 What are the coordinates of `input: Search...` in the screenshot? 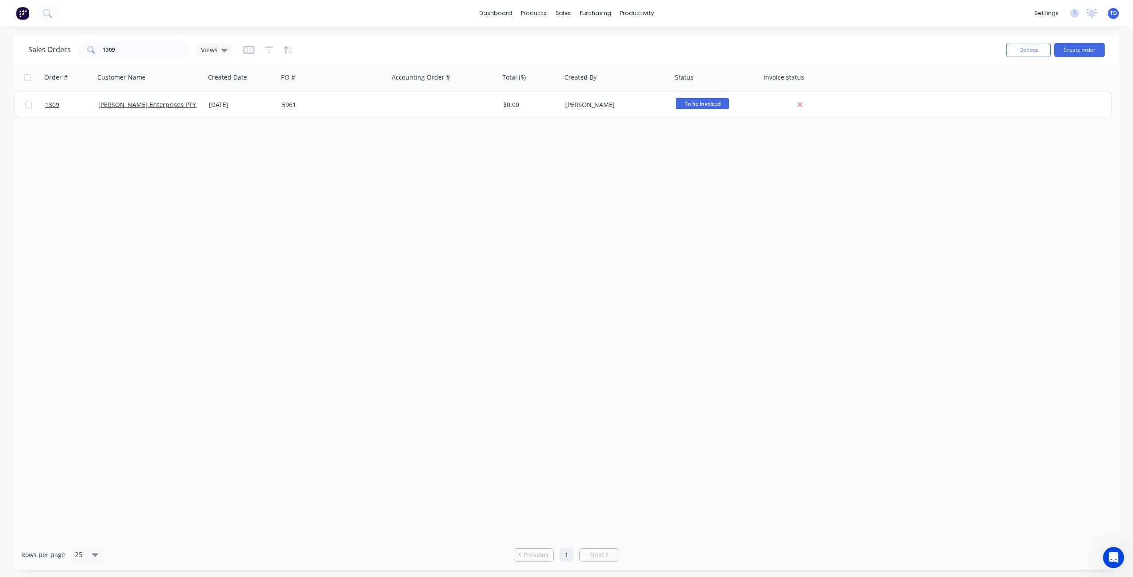 It's located at (146, 50).